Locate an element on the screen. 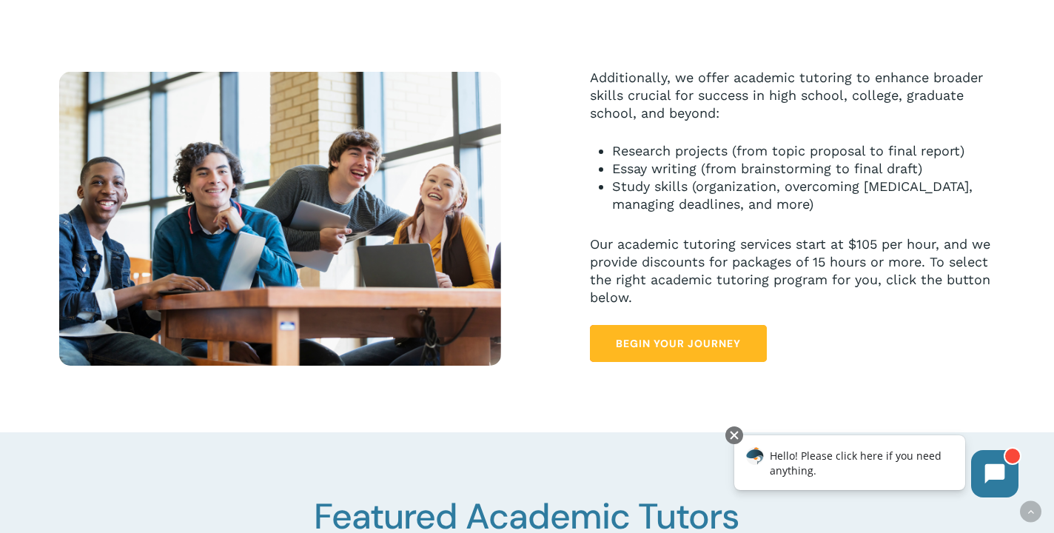  p: Our academic tutoring services start at $105 per hour, and we provide discounts for packages of 1... is located at coordinates (792, 271).